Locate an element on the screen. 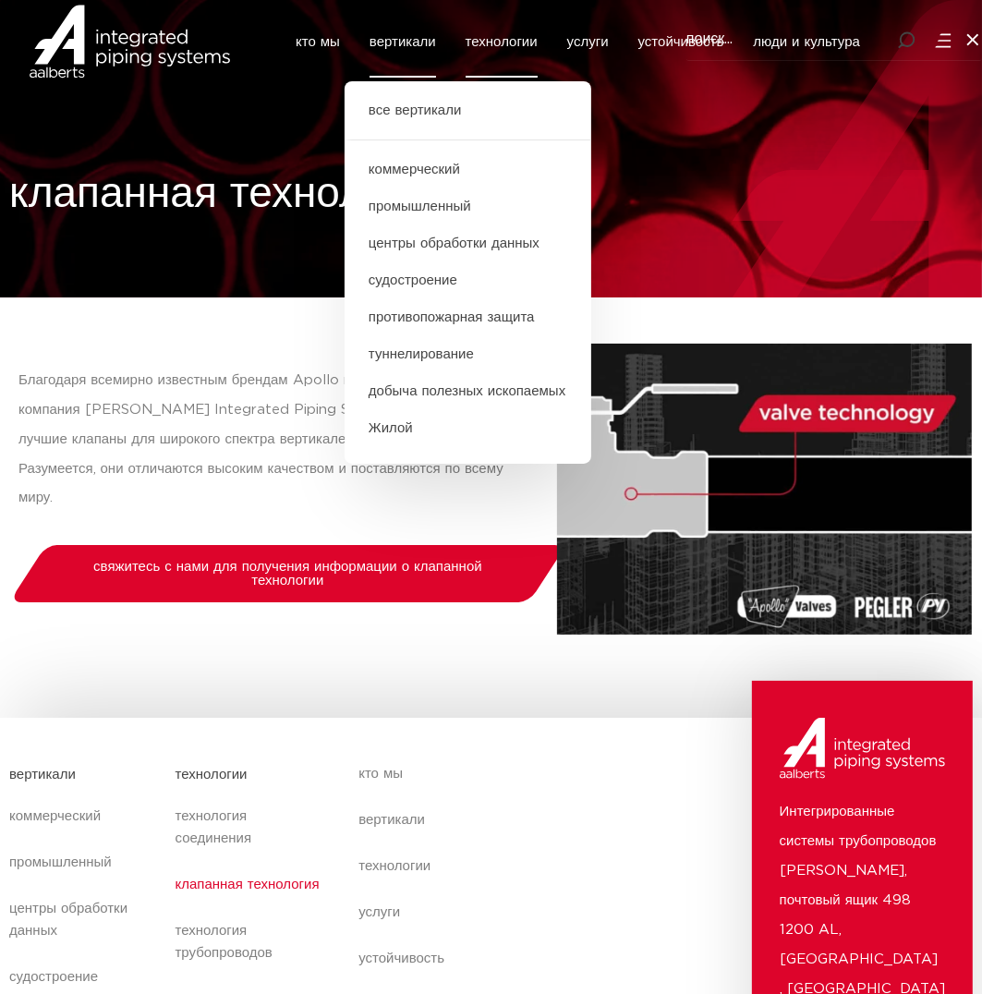  a: свяжитесь с нами для получения информации о клапанной технологии is located at coordinates (287, 574).